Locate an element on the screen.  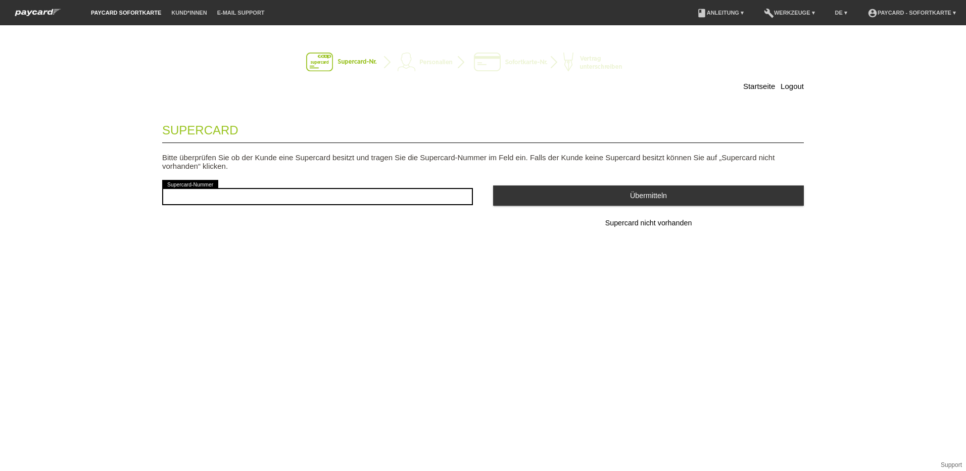
button: Supercard nicht vorhanden is located at coordinates (648, 223).